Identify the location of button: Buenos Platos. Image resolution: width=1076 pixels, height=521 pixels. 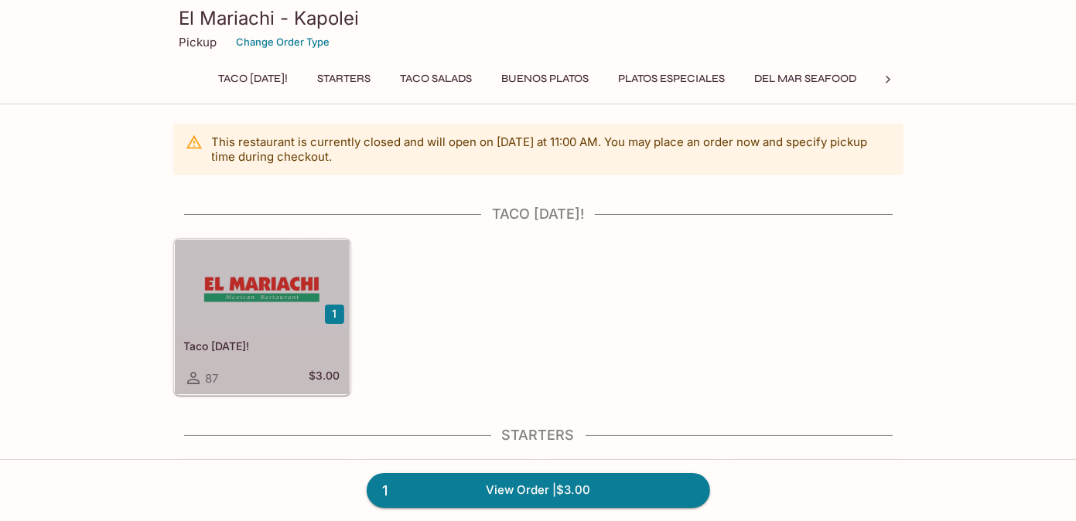
(545, 79).